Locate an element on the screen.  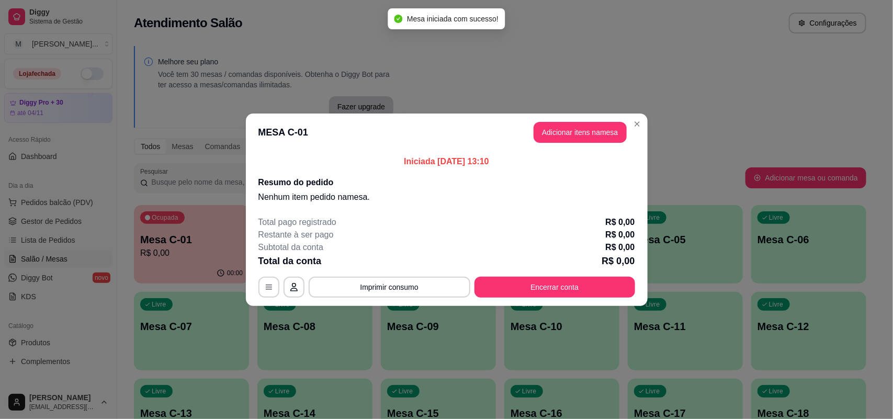
p: Nenhum item pedido na mesa . is located at coordinates (447, 197).